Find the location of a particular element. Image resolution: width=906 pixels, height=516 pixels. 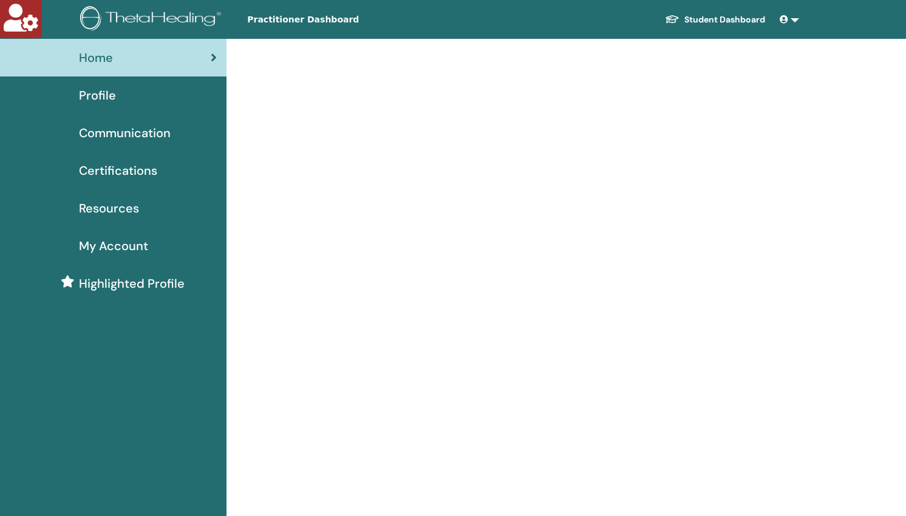

img: graduation-cap-white.svg is located at coordinates (672, 19).